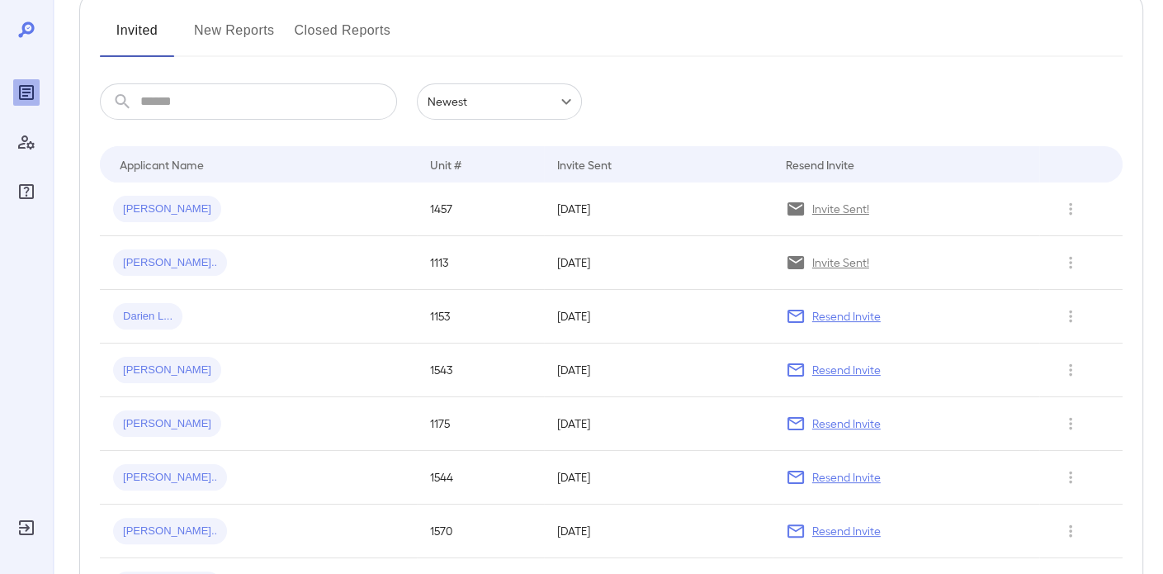 This screenshot has width=1163, height=574. What do you see at coordinates (26, 142) in the screenshot?
I see `div: Manage Users` at bounding box center [26, 142].